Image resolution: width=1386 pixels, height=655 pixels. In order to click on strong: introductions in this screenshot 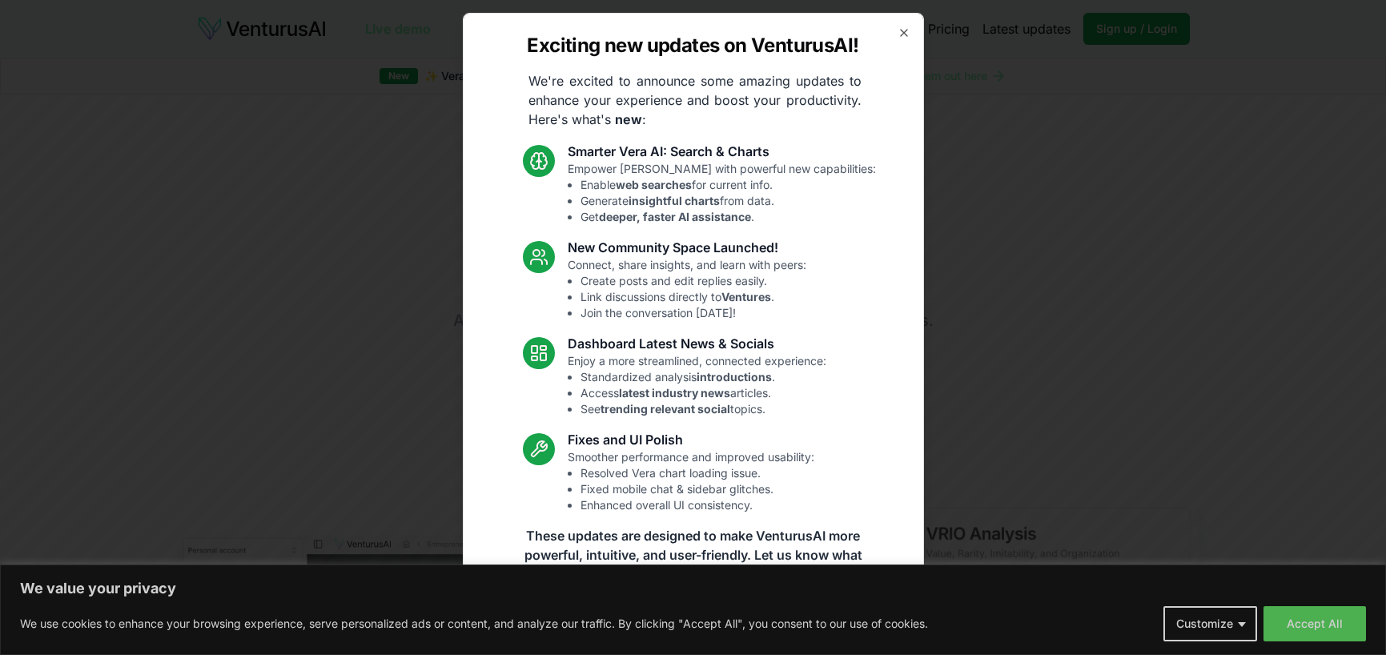, I will do `click(734, 376)`.